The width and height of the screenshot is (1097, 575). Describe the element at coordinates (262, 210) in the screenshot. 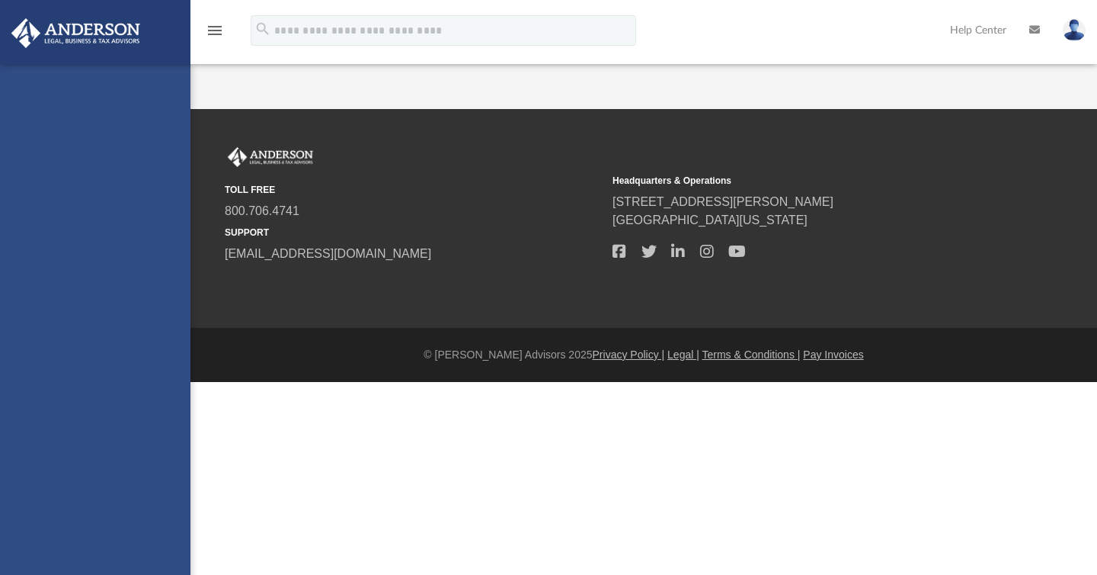

I see `a: 800.706.4741` at that location.